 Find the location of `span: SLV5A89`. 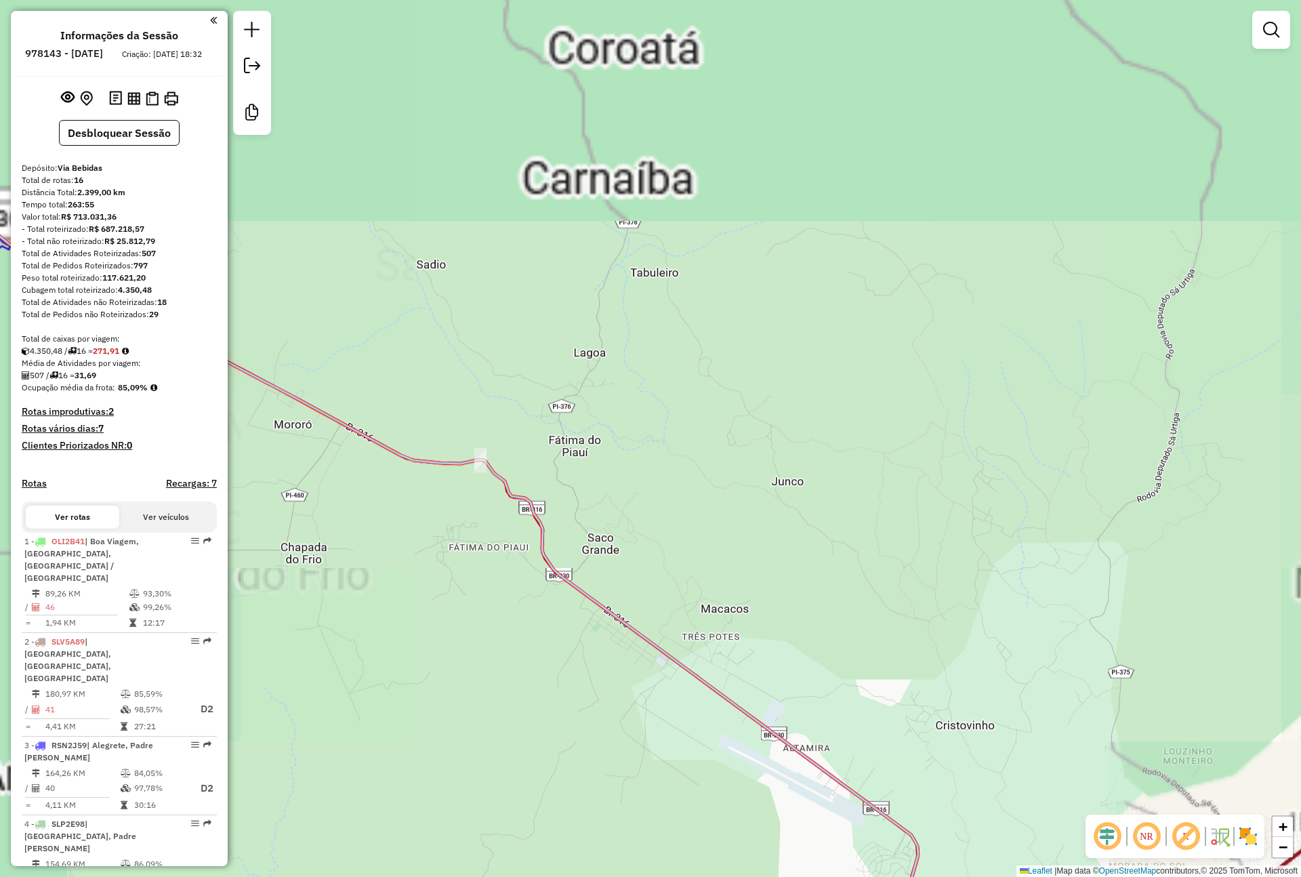

span: SLV5A89 is located at coordinates (68, 641).